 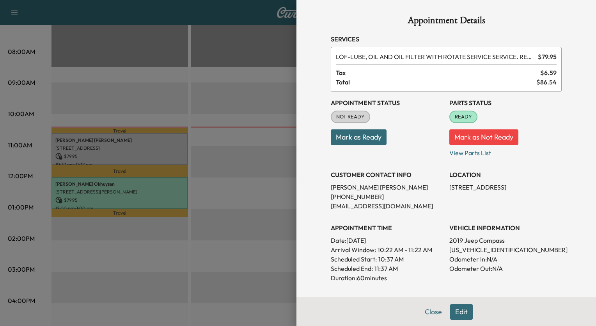 What do you see at coordinates (351, 117) in the screenshot?
I see `span: NOT READY` at bounding box center [351, 117].